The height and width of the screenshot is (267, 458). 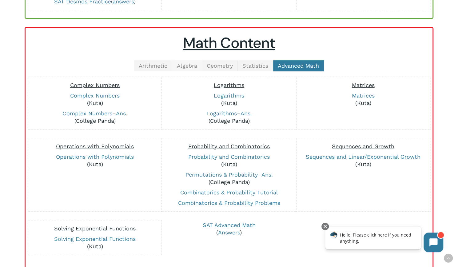 I want to click on span: Complex Numbers, so click(x=95, y=85).